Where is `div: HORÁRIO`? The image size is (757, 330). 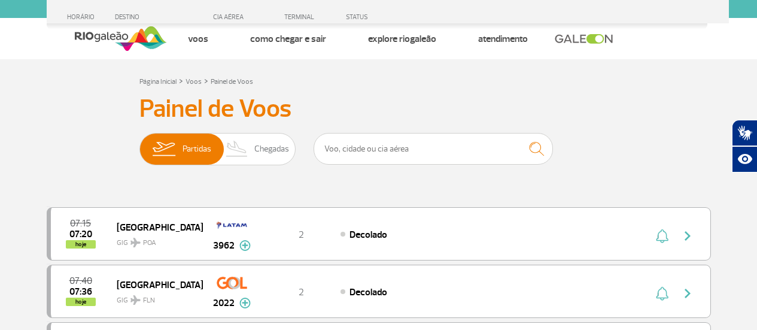 div: HORÁRIO is located at coordinates (83, 17).